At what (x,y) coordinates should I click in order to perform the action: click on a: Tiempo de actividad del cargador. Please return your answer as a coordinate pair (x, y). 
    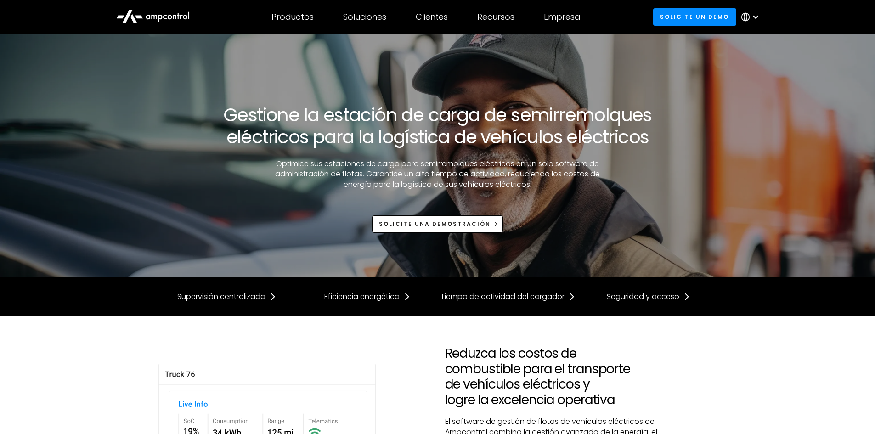
    Looking at the image, I should click on (508, 297).